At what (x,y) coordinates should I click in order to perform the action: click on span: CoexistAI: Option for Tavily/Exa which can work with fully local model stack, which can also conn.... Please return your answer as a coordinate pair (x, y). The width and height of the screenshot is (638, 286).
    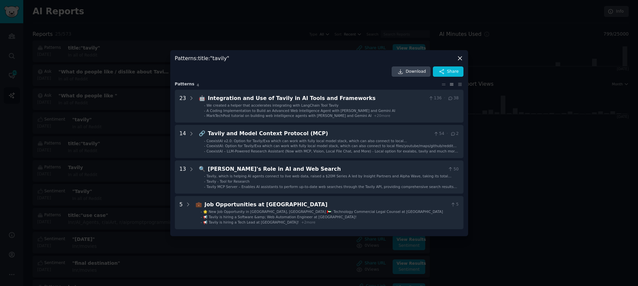
    Looking at the image, I should click on (332, 148).